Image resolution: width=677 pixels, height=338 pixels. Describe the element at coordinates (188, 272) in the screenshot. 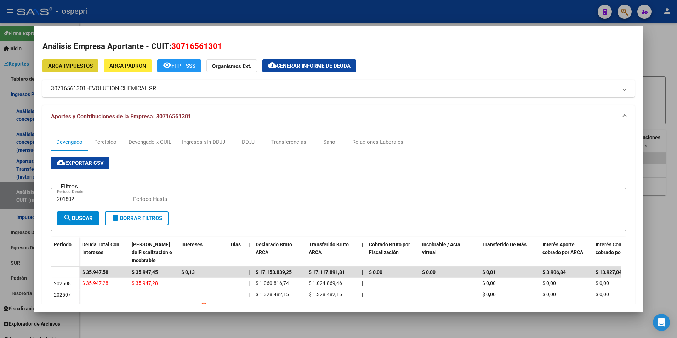

I see `span: $ 0,13` at that location.